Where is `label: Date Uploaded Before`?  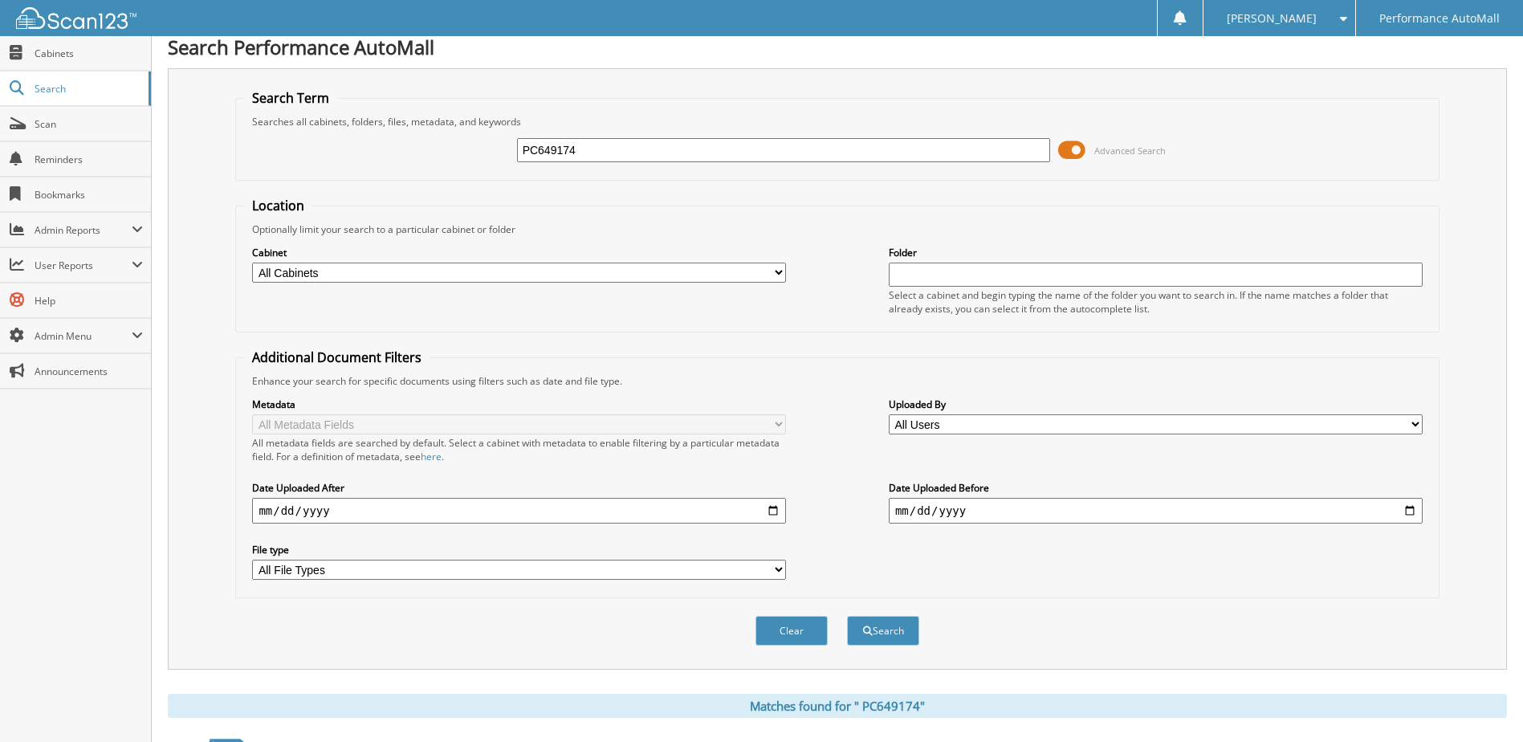
label: Date Uploaded Before is located at coordinates (1155, 487).